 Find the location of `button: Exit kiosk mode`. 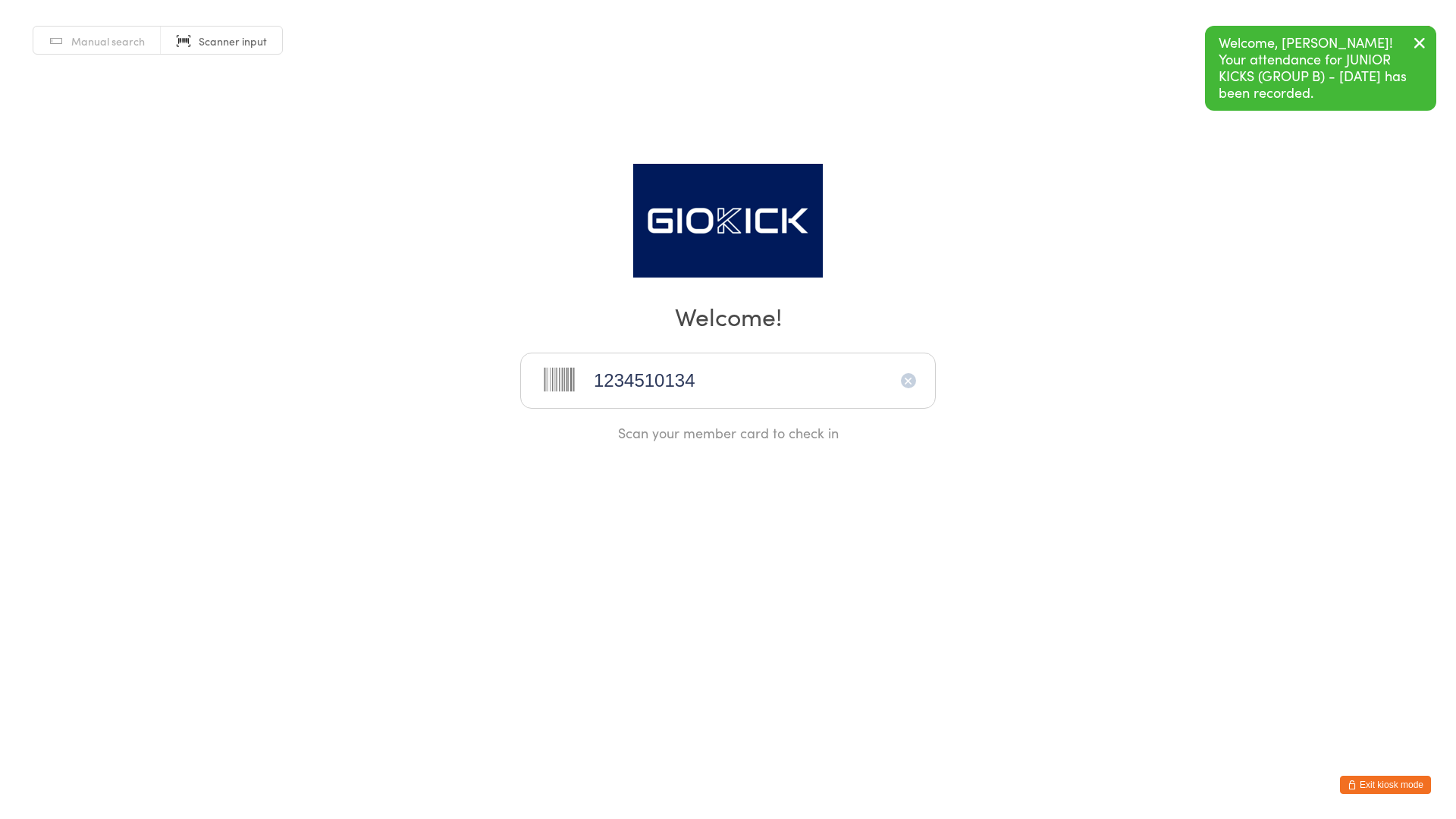

button: Exit kiosk mode is located at coordinates (1386, 785).